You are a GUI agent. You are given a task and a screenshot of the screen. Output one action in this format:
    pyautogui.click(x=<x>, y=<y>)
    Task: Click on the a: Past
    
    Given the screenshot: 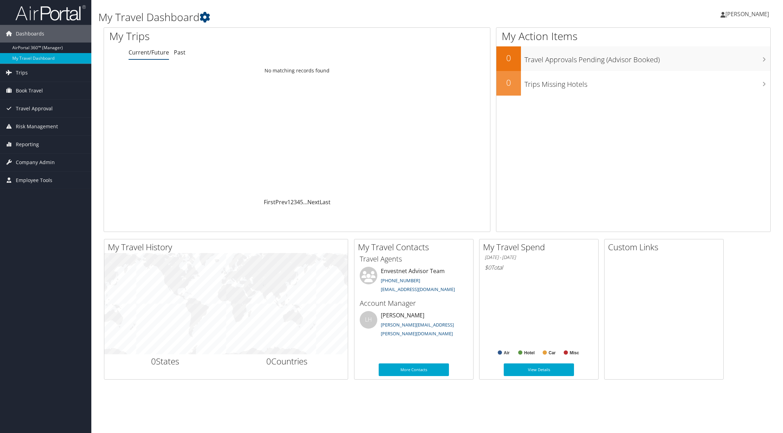 What is the action you would take?
    pyautogui.click(x=179, y=52)
    